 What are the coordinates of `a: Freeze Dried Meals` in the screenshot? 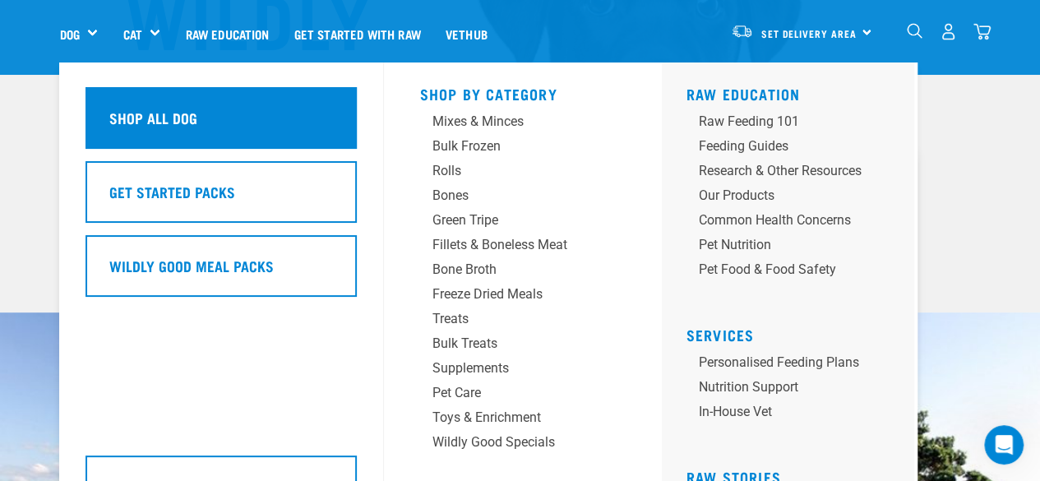 It's located at (523, 297).